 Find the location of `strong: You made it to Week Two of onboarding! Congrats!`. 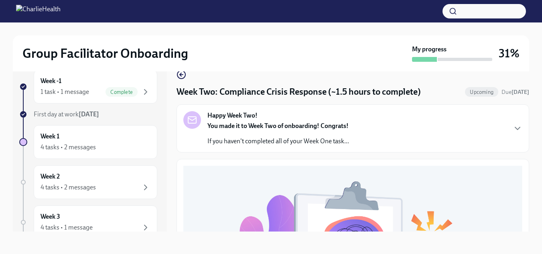

strong: You made it to Week Two of onboarding! Congrats! is located at coordinates (278, 126).